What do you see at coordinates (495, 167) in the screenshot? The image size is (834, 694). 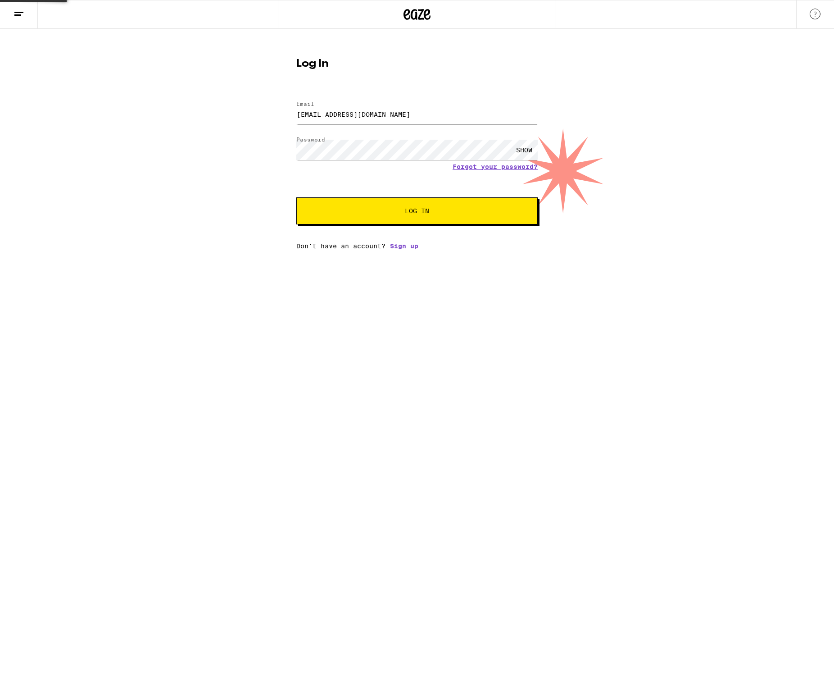 I see `a: Forgot your password?` at bounding box center [495, 167].